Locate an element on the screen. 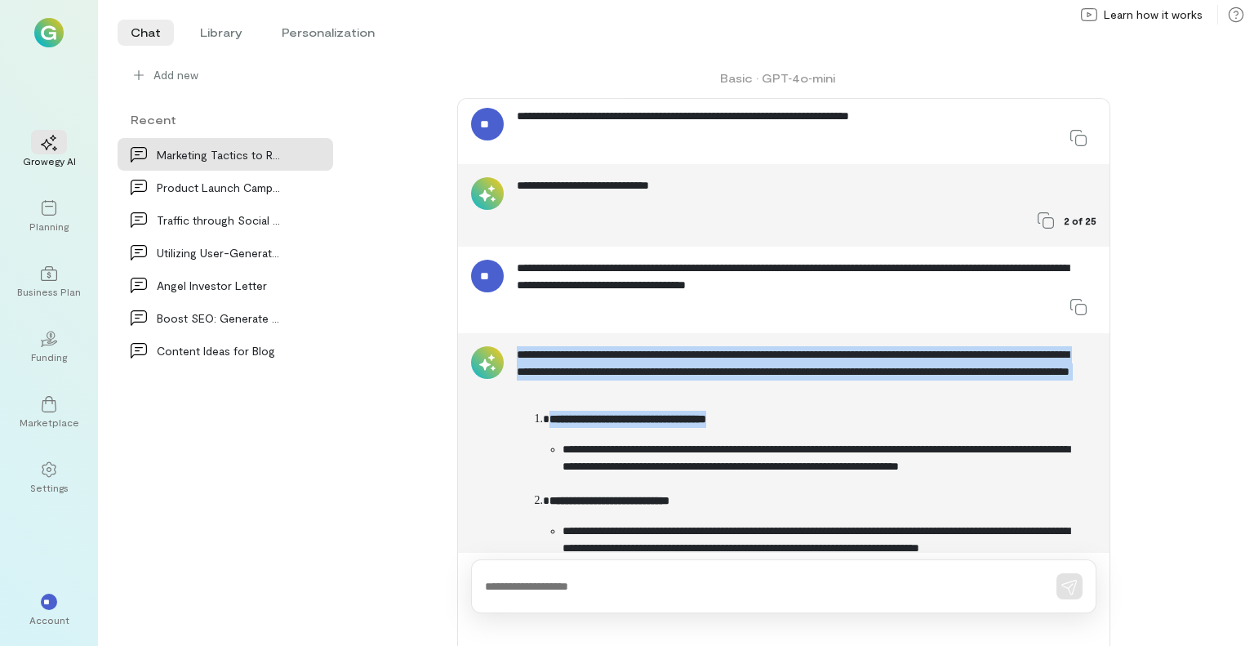  a: Business Plan is located at coordinates (49, 282).